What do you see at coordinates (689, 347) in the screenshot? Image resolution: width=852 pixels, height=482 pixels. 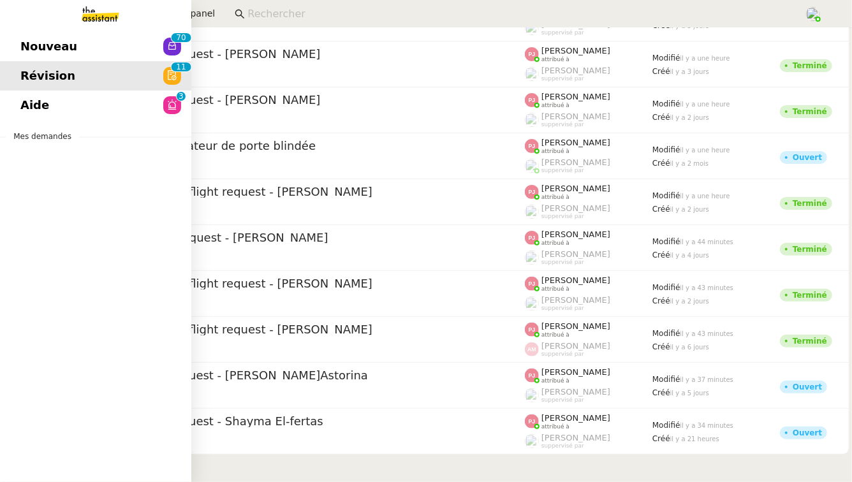 I see `span: il y a 6 jours` at bounding box center [689, 347].